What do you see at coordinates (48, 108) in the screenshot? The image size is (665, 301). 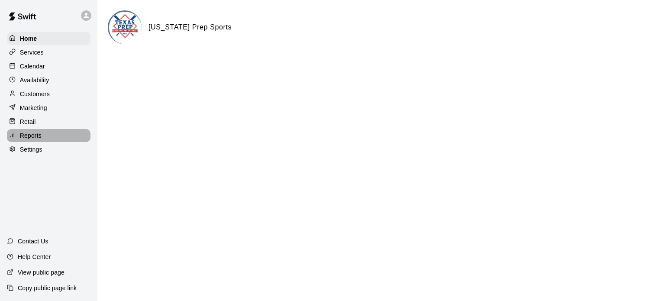 I see `a: Marketing` at bounding box center [48, 108].